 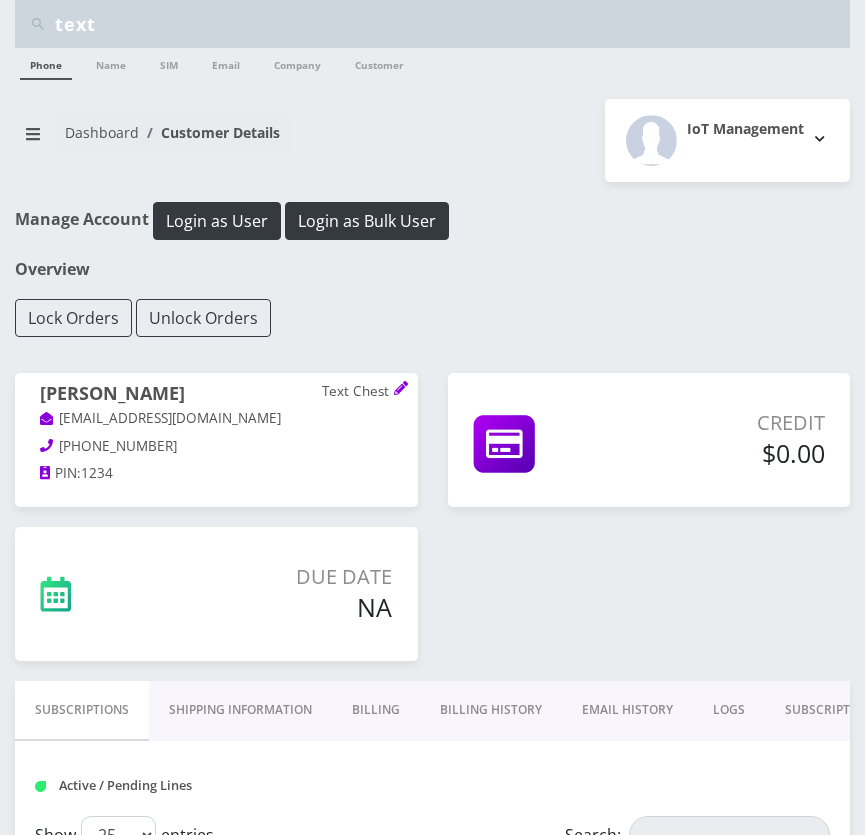 What do you see at coordinates (432, 221) in the screenshot?
I see `h1: Manage Account` at bounding box center [432, 221].